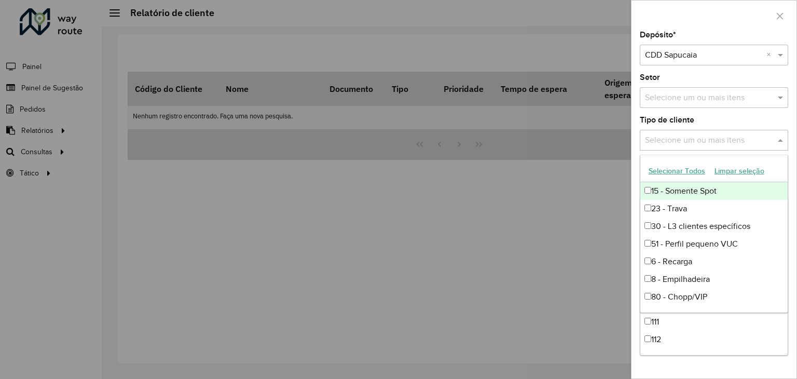 This screenshot has height=379, width=797. I want to click on span: Clear all, so click(771, 55).